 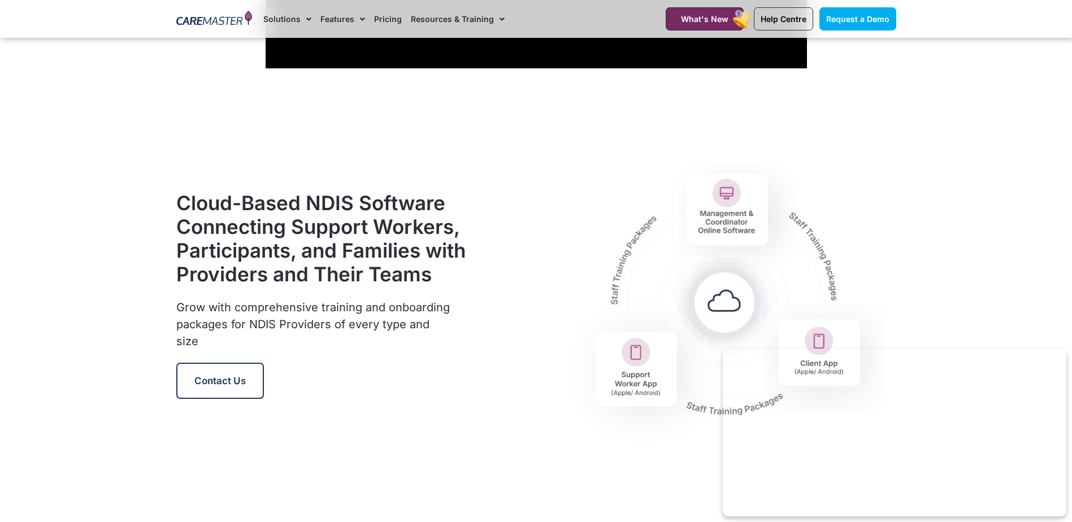 I want to click on a: What's New, so click(x=705, y=19).